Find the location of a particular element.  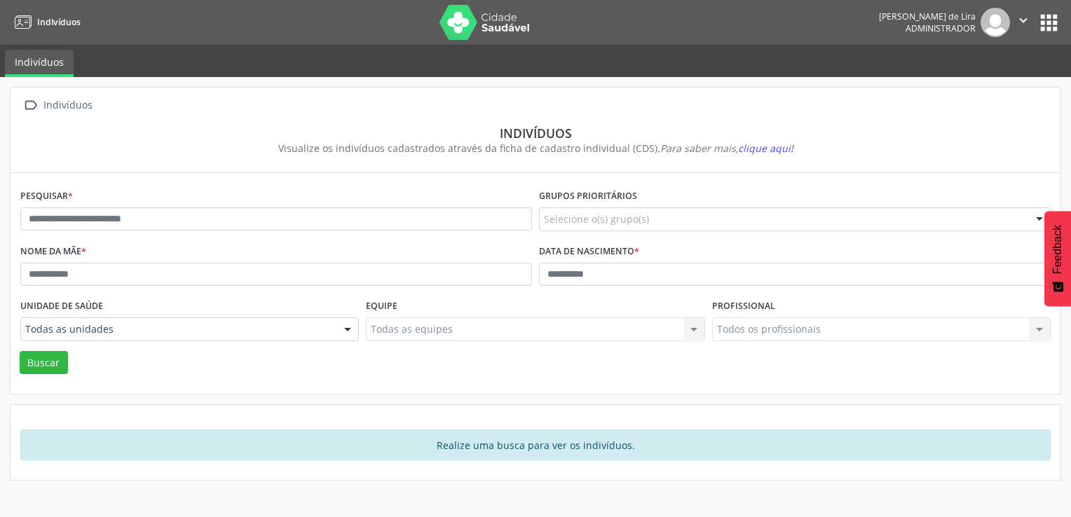

span: Selecione o(s) grupo(s) is located at coordinates (596, 219).